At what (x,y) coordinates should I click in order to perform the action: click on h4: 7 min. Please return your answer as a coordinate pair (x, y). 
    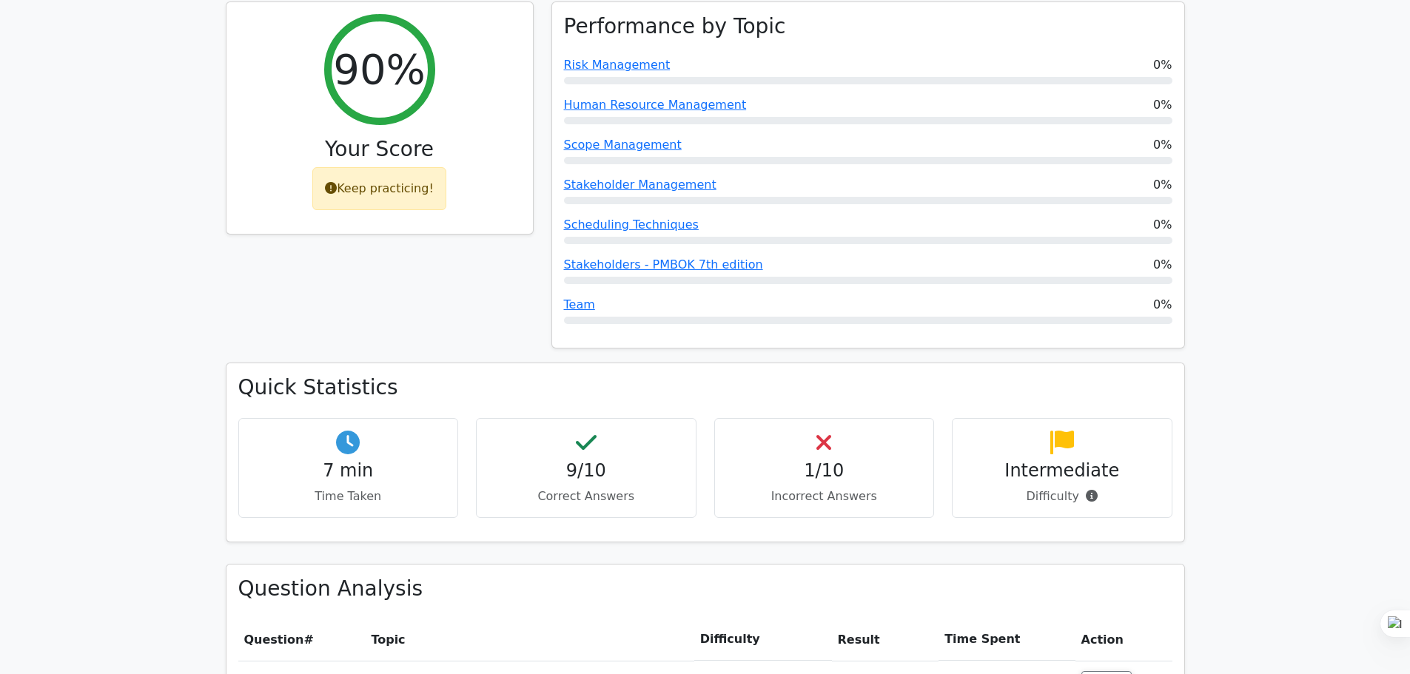
    Looking at the image, I should click on (349, 471).